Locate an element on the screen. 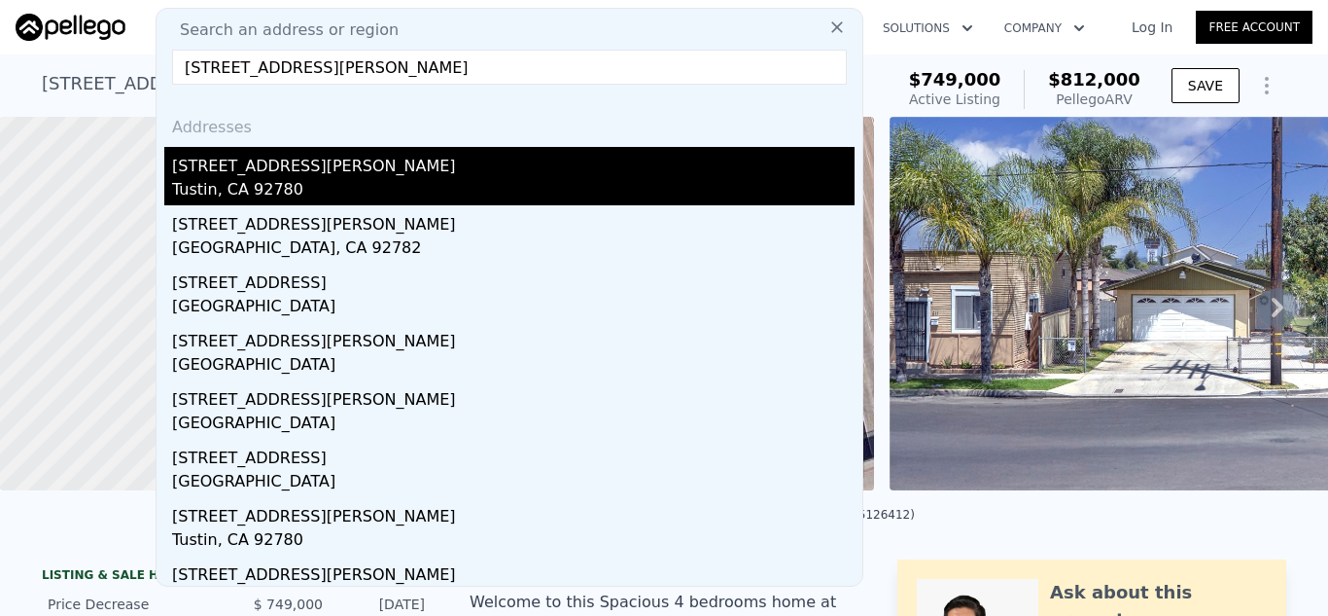 The image size is (1328, 616). span: $812,000 is located at coordinates (1094, 79).